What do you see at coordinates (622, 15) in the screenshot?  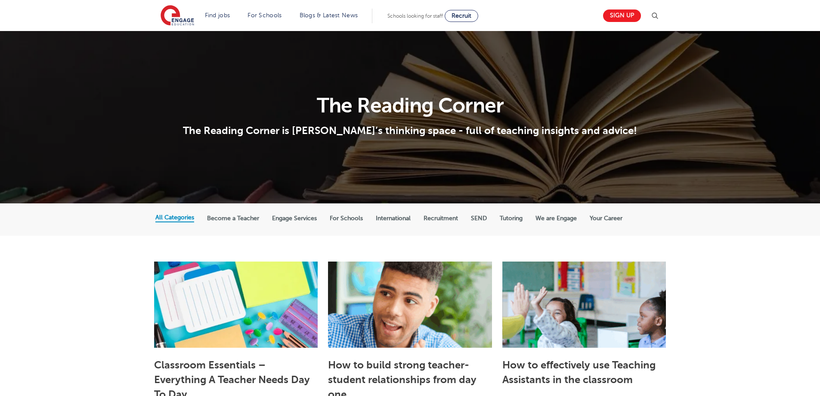 I see `a: Sign up` at bounding box center [622, 15].